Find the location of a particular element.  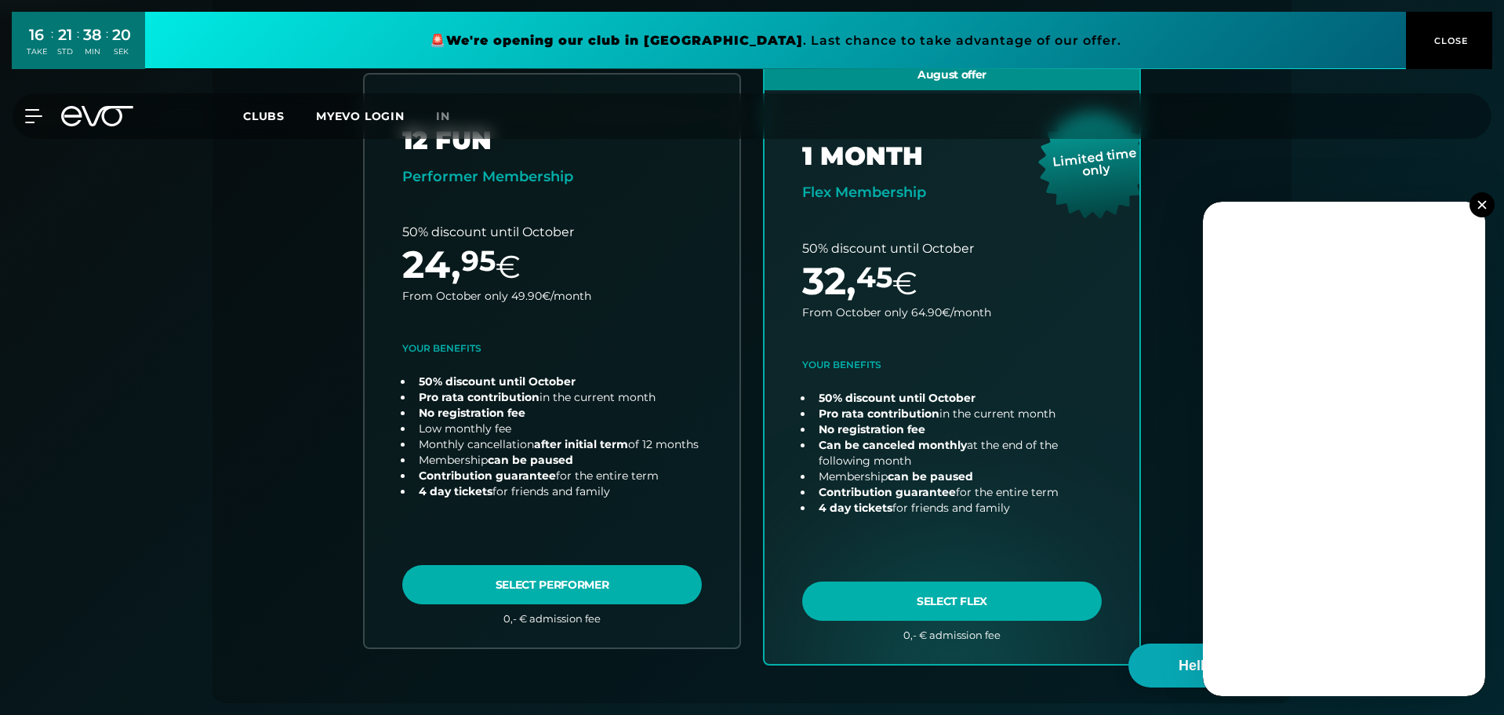

div: 38 is located at coordinates (93, 35).